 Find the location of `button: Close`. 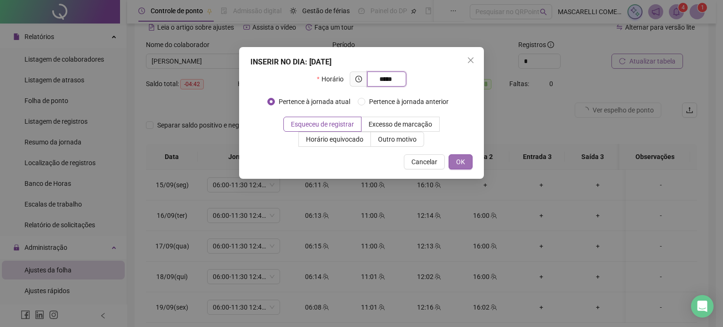

button: Close is located at coordinates (471, 60).